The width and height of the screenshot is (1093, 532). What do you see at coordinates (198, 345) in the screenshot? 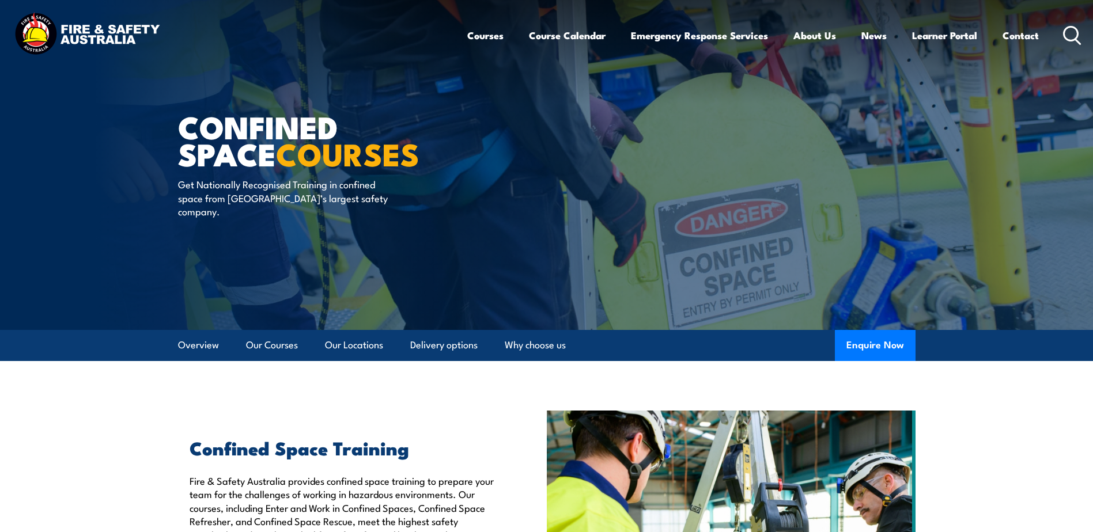
I see `a: Overview` at bounding box center [198, 345].